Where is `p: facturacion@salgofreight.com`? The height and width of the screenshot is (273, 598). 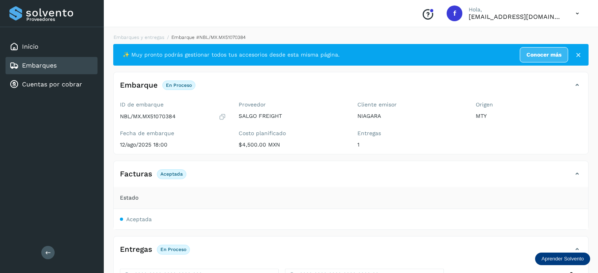 p: facturacion@salgofreight.com is located at coordinates (516, 17).